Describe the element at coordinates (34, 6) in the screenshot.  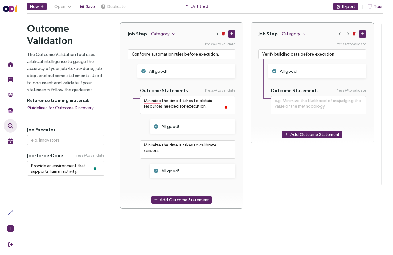
I see `span: New` at that location.